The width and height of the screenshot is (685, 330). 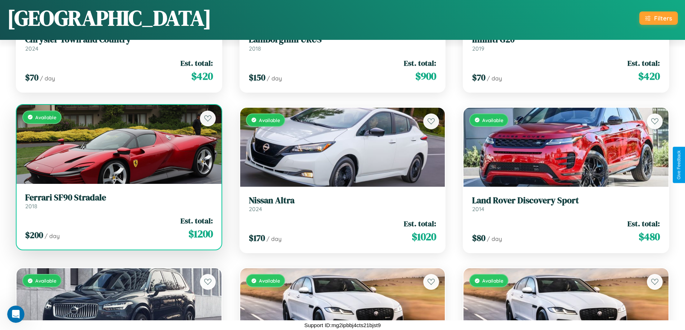 I want to click on p: Support ID: mg2ipbbj4cts21bjst9, so click(x=342, y=325).